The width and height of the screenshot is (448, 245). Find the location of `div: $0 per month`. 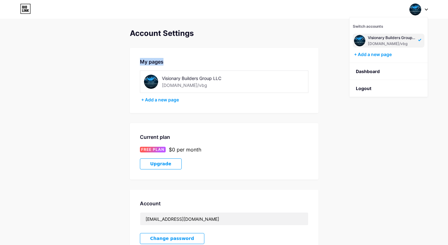

div: $0 per month is located at coordinates (185, 149).